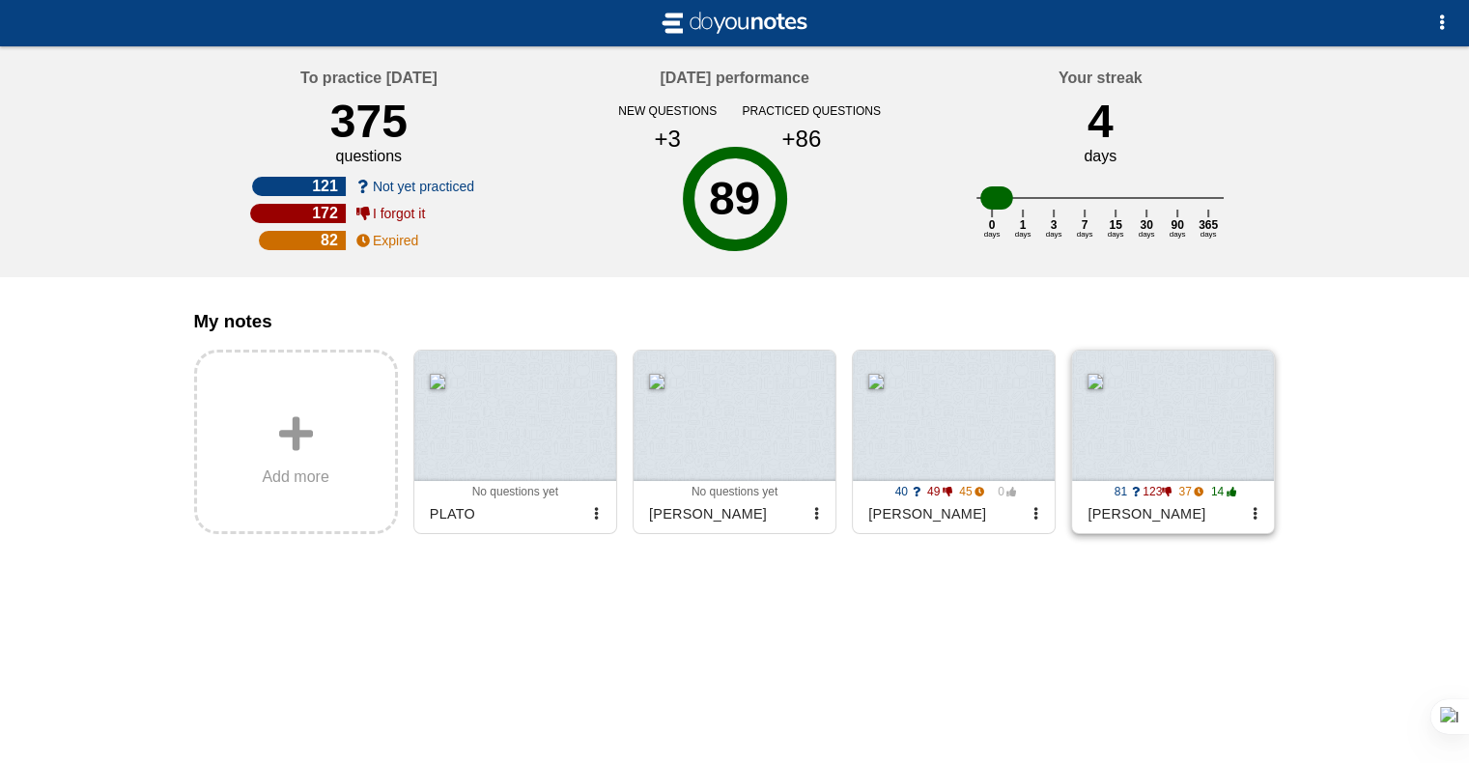  I want to click on div: days, so click(1100, 156).